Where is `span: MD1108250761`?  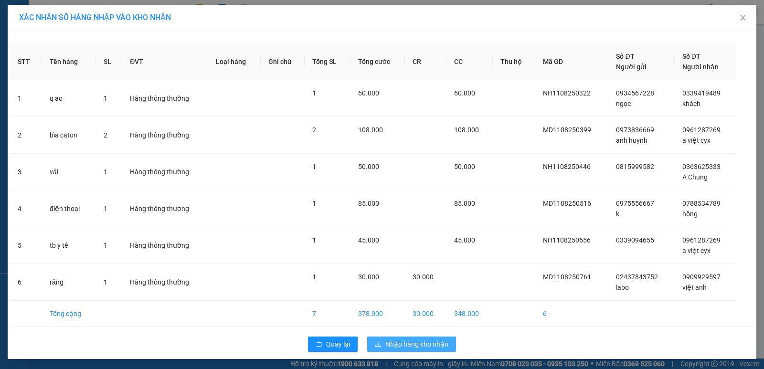 span: MD1108250761 is located at coordinates (566, 277).